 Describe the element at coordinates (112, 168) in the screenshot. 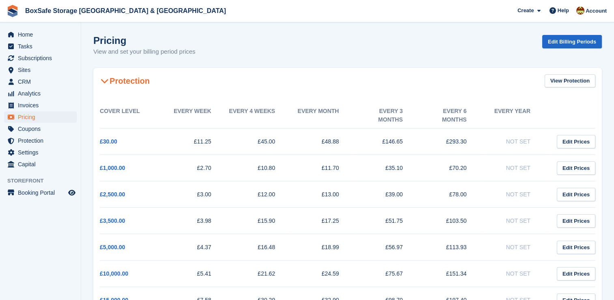

I see `a: £1,000.00` at that location.